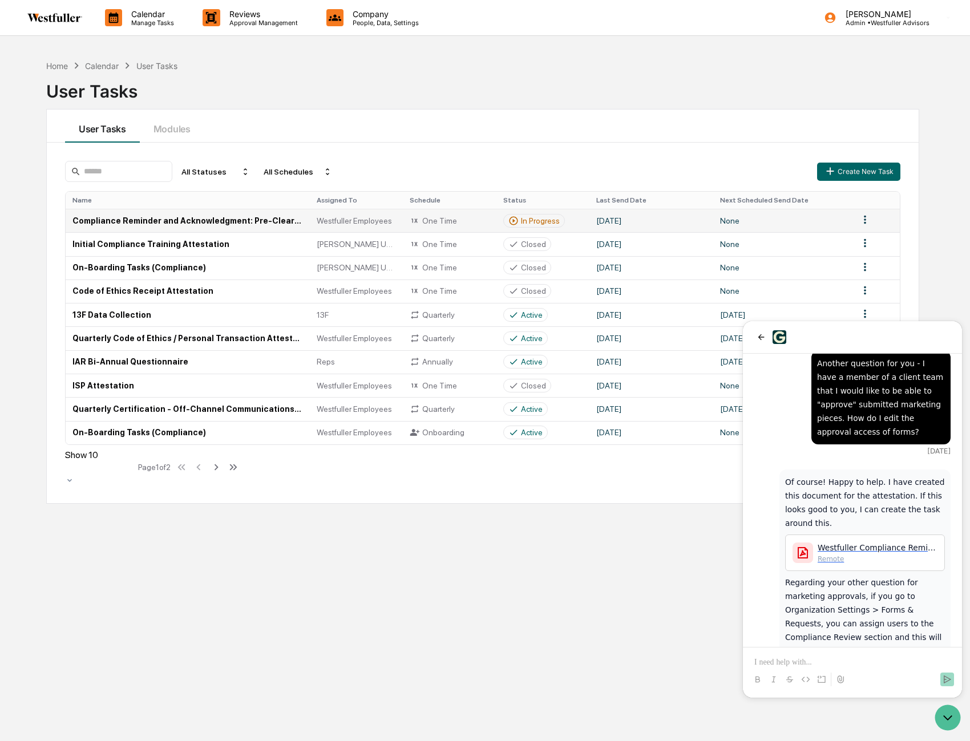 The height and width of the screenshot is (741, 970). What do you see at coordinates (188, 244) in the screenshot?
I see `td: Initial Compliance Training Attestation` at bounding box center [188, 244].